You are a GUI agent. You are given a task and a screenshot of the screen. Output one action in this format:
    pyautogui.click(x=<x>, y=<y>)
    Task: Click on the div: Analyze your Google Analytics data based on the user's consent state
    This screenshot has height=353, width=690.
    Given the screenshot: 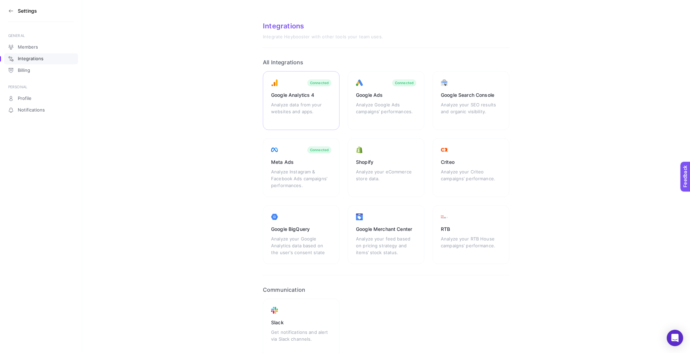 What is the action you would take?
    pyautogui.click(x=301, y=246)
    